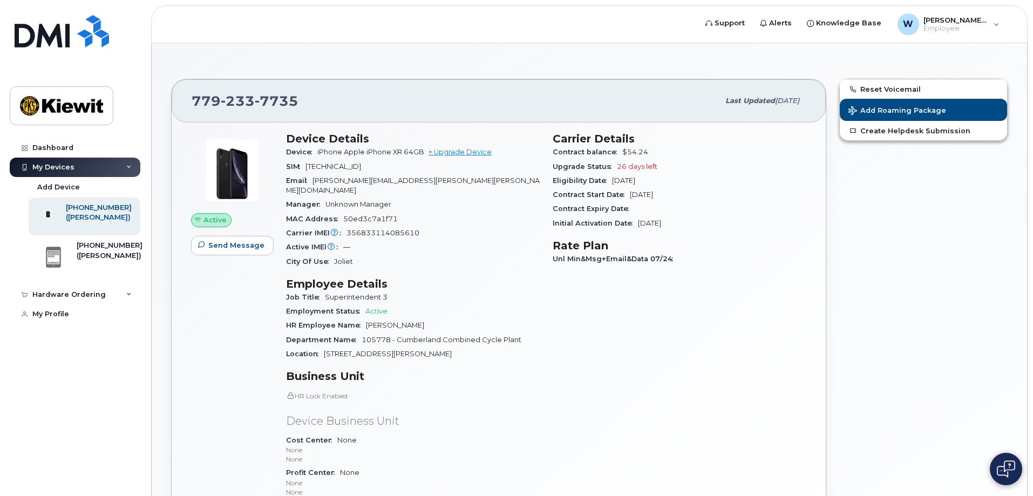 This screenshot has height=496, width=1033. I want to click on span: Location, so click(305, 353).